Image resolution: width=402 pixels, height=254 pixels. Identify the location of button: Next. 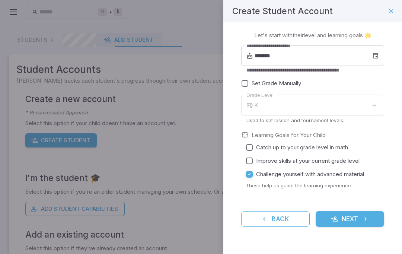
(350, 219).